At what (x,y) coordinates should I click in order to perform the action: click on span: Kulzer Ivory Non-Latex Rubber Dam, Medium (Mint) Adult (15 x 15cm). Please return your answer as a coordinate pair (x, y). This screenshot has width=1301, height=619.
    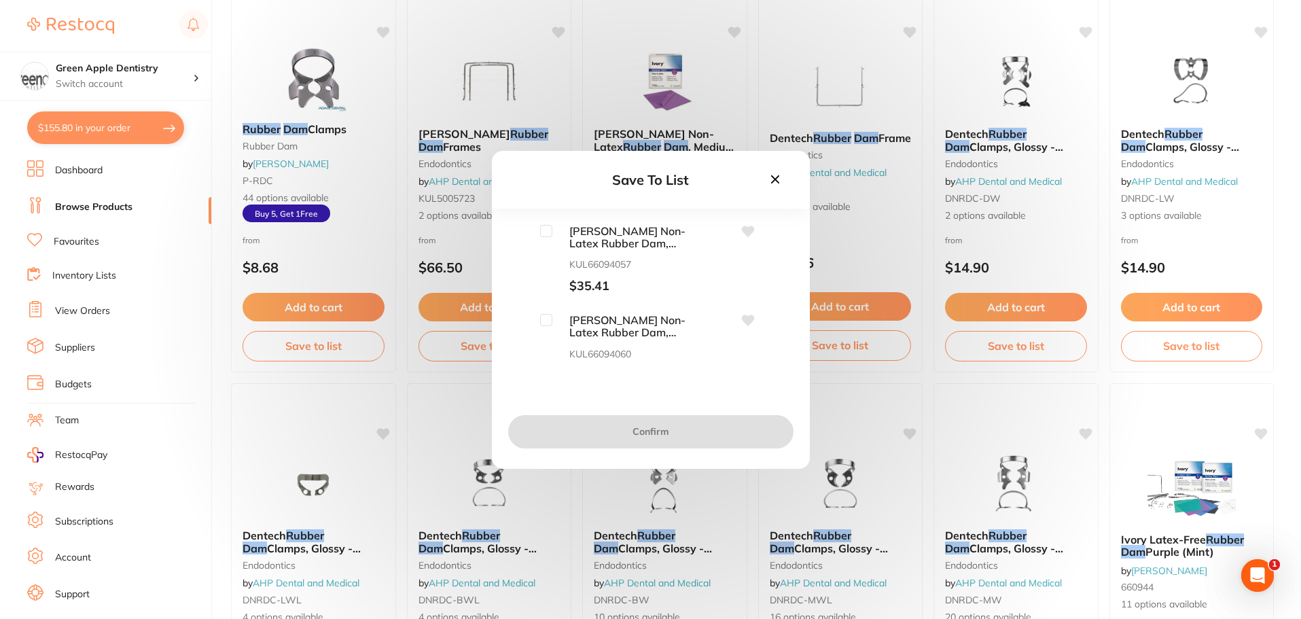
    Looking at the image, I should click on (620, 237).